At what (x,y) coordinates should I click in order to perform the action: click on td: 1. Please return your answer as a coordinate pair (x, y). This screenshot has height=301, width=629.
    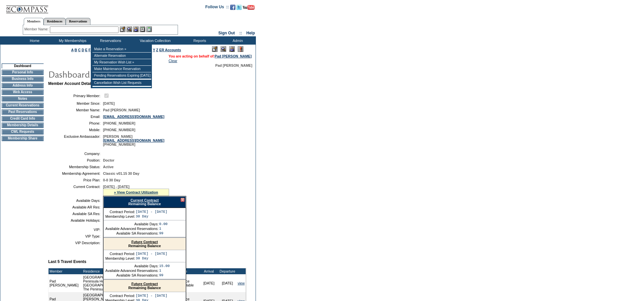
    Looking at the image, I should click on (164, 271).